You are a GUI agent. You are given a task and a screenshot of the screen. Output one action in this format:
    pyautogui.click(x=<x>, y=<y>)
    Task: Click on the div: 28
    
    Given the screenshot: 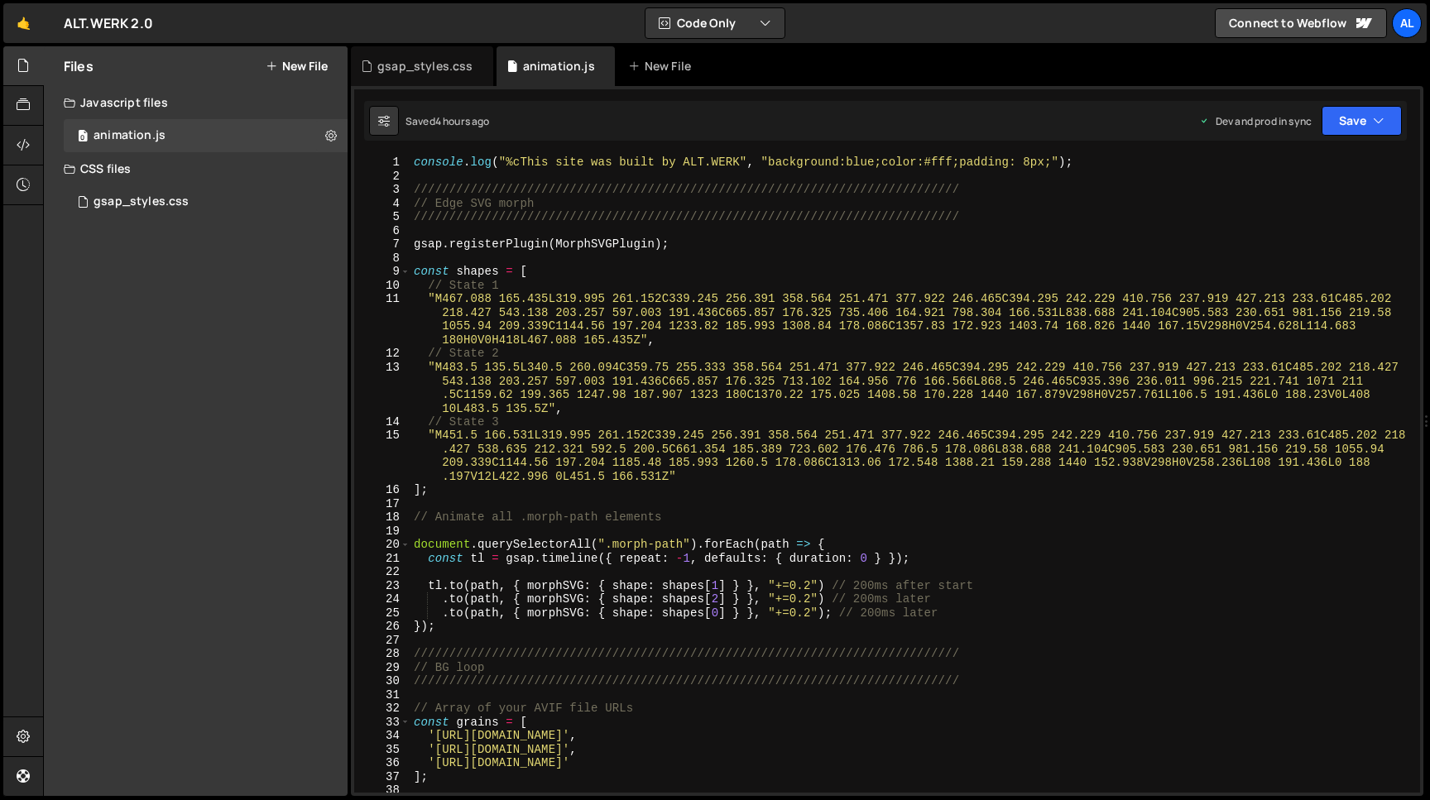 What is the action you would take?
    pyautogui.click(x=382, y=654)
    